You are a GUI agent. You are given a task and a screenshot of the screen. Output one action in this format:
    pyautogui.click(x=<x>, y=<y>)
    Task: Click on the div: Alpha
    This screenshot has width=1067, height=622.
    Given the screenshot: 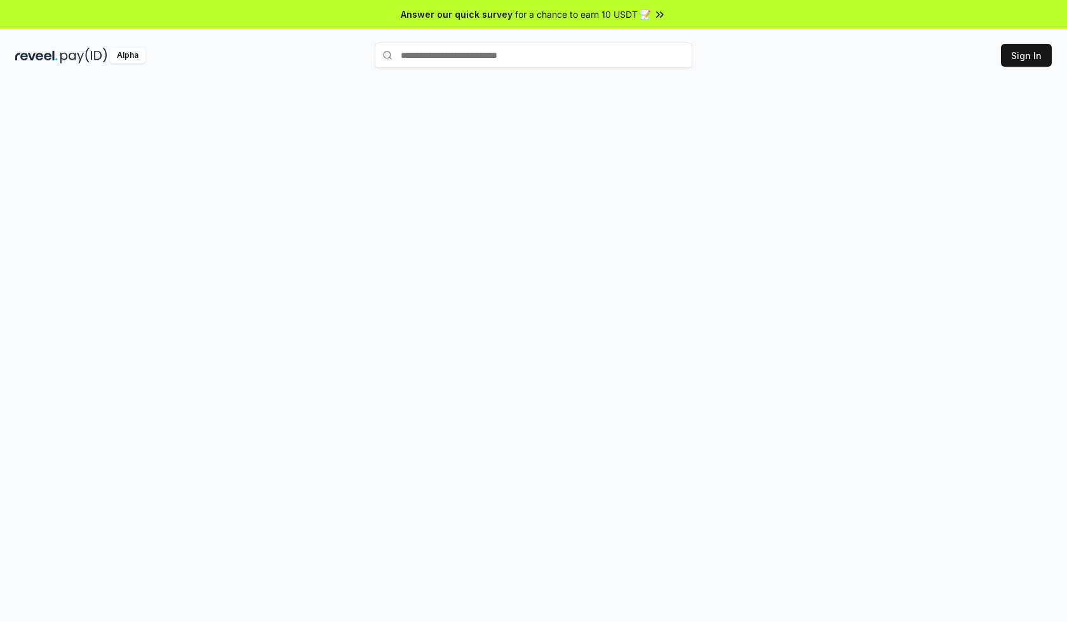 What is the action you would take?
    pyautogui.click(x=128, y=55)
    